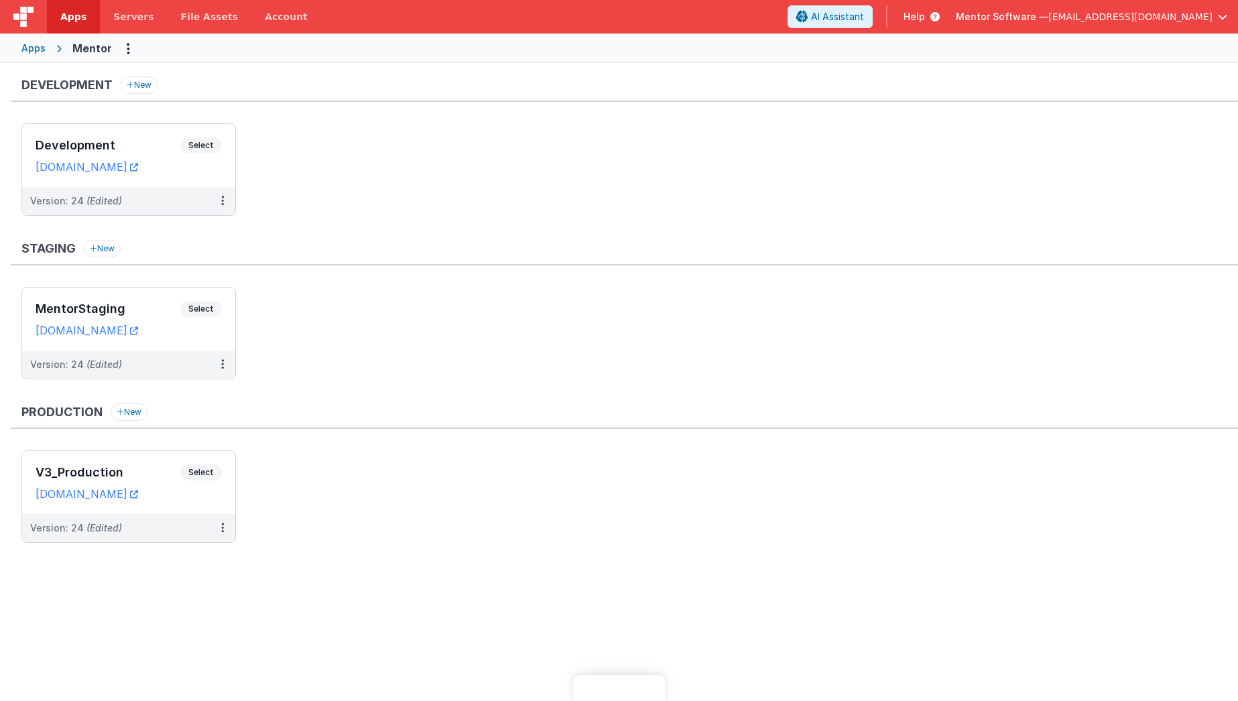 This screenshot has height=701, width=1238. I want to click on div: Apps, so click(34, 48).